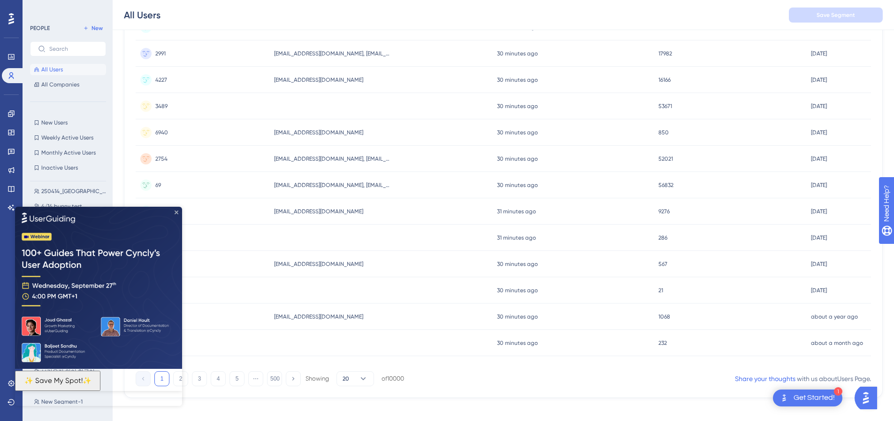  Describe the element at coordinates (162, 106) in the screenshot. I see `span: 3489` at that location.